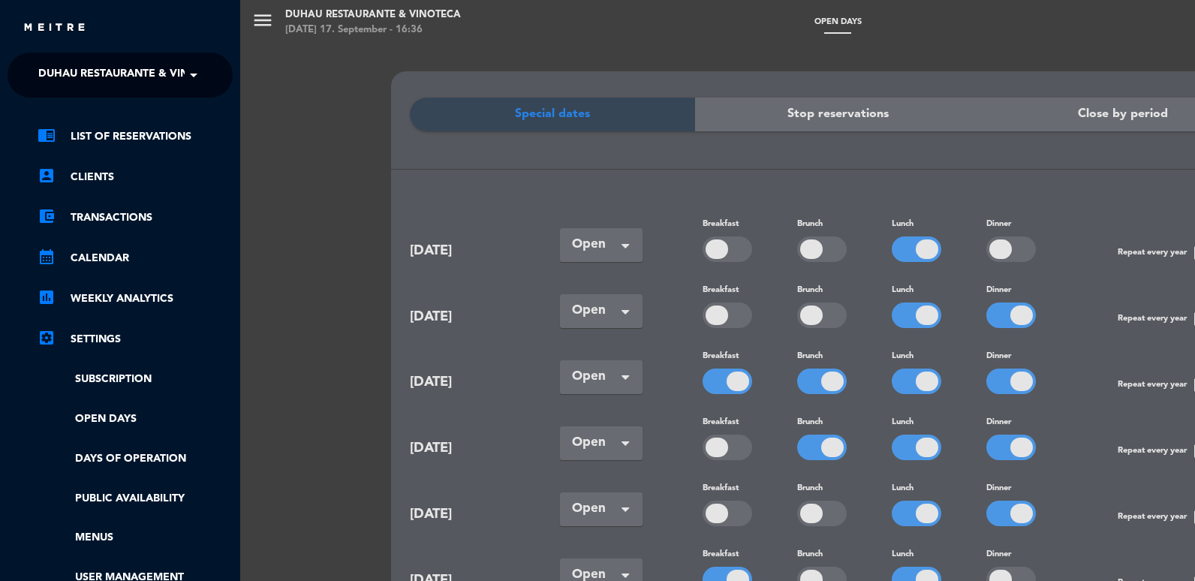  Describe the element at coordinates (135, 537) in the screenshot. I see `a: Menus` at that location.